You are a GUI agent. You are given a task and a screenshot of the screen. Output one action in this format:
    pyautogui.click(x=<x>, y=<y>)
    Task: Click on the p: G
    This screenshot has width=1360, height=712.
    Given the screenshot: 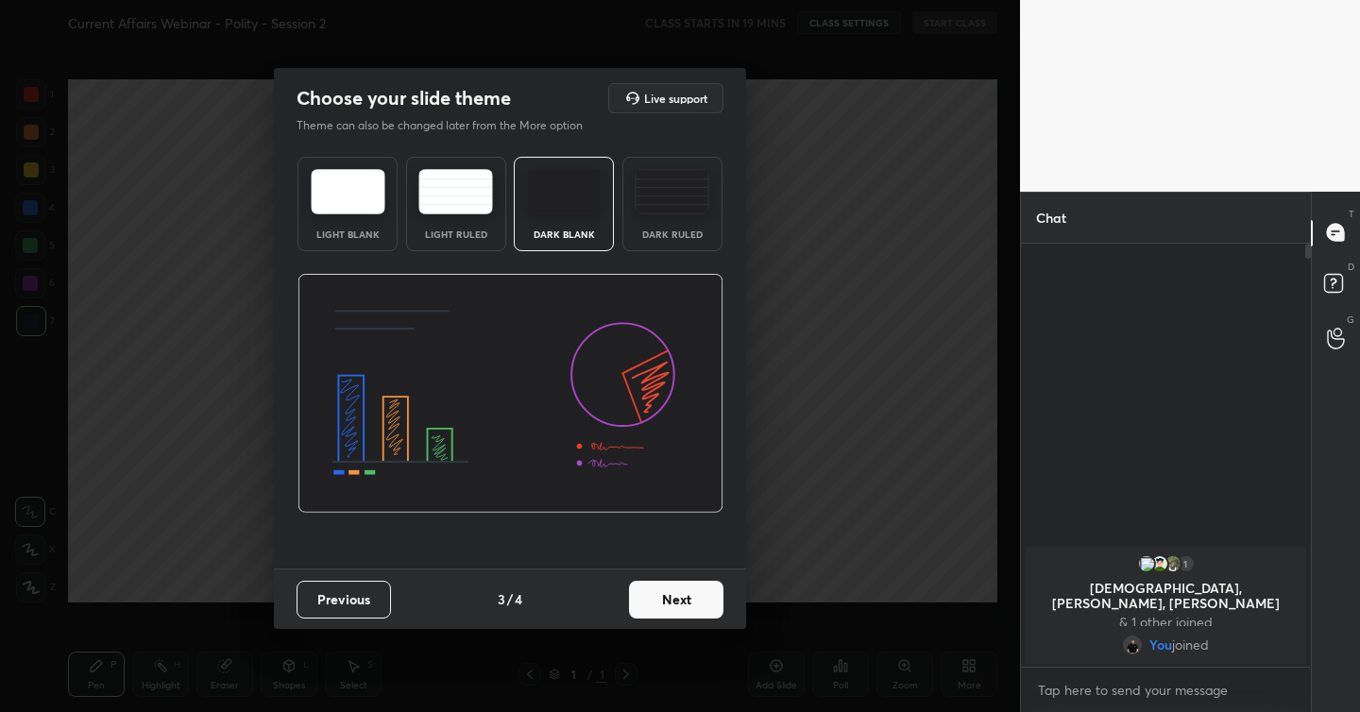 What is the action you would take?
    pyautogui.click(x=1351, y=319)
    